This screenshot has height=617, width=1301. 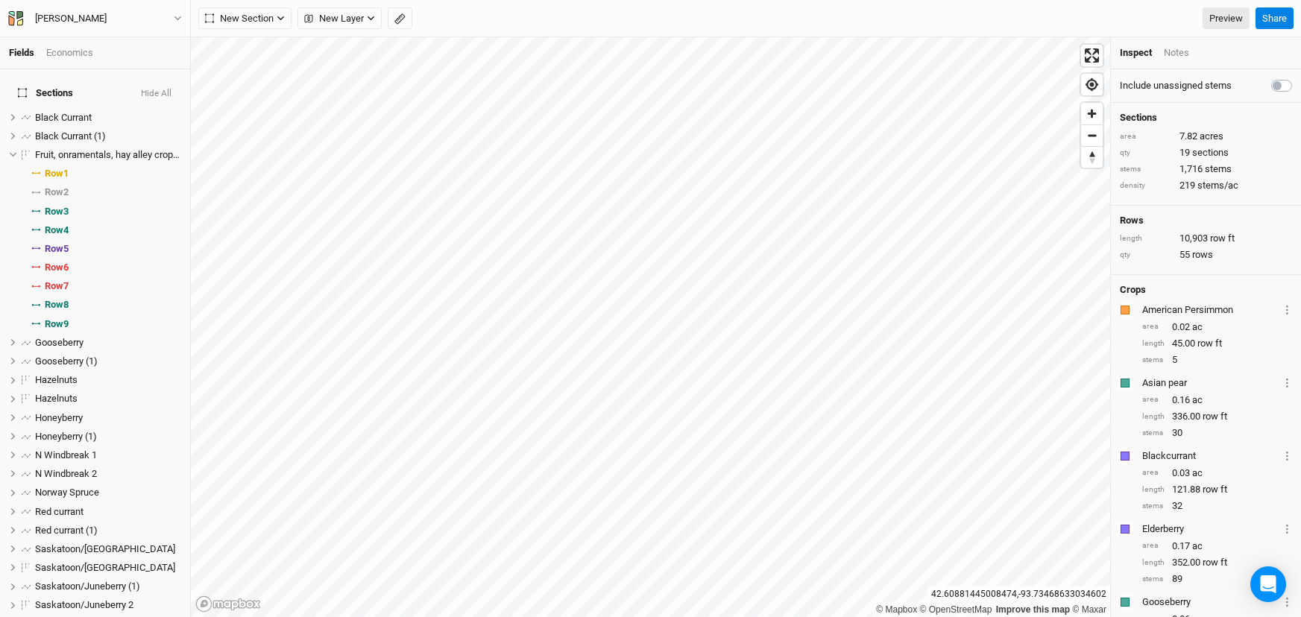 What do you see at coordinates (1217, 547) in the screenshot?
I see `div: 0.17` at bounding box center [1217, 547].